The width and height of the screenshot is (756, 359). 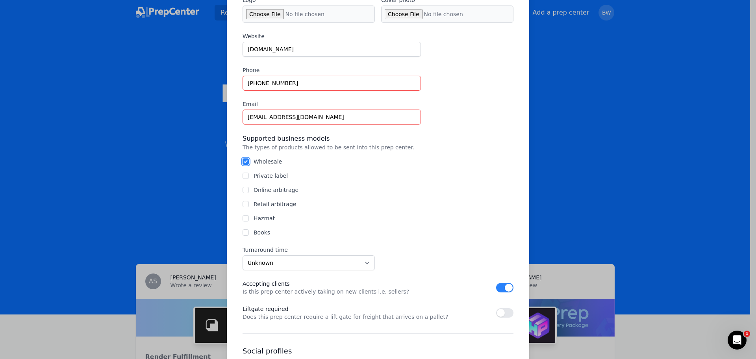 What do you see at coordinates (370, 309) in the screenshot?
I see `span: Liftgate required` at bounding box center [370, 309].